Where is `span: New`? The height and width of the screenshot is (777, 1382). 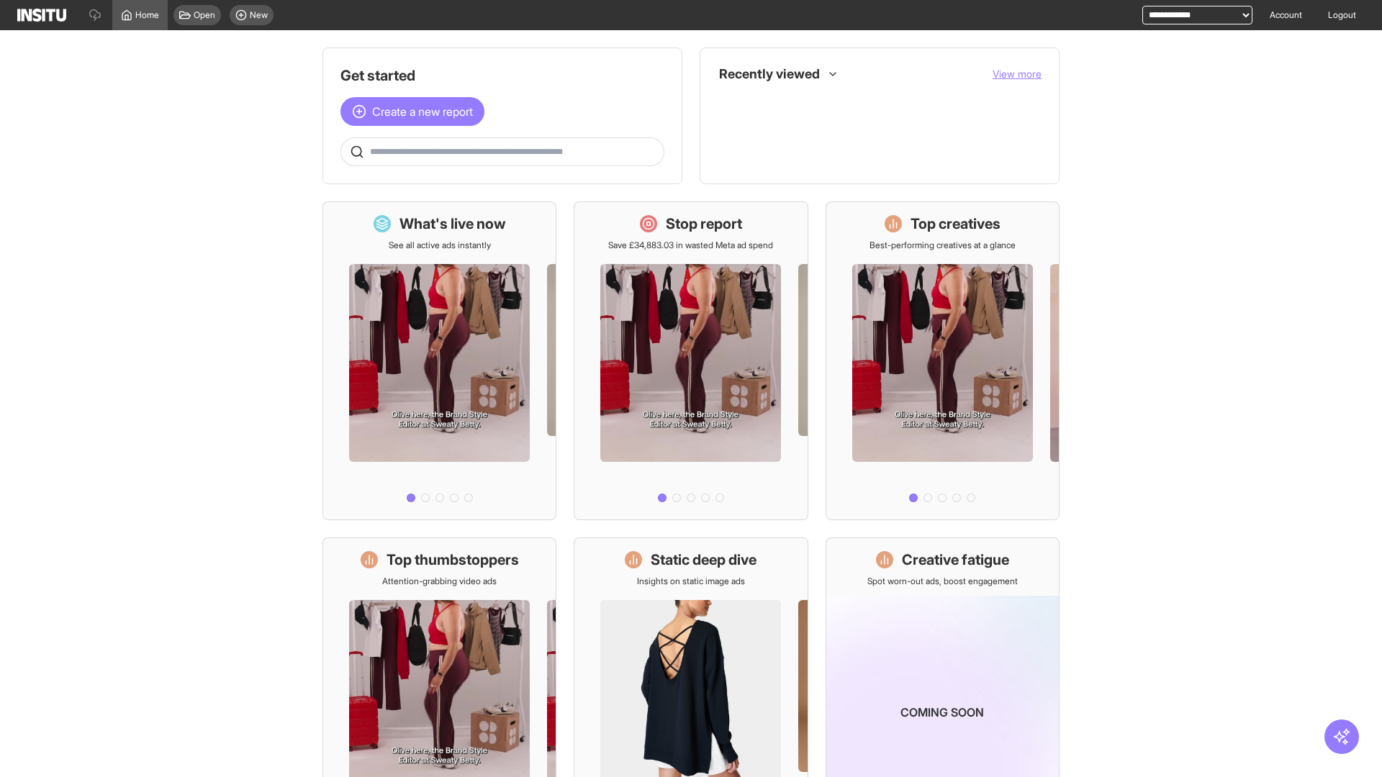
span: New is located at coordinates (258, 15).